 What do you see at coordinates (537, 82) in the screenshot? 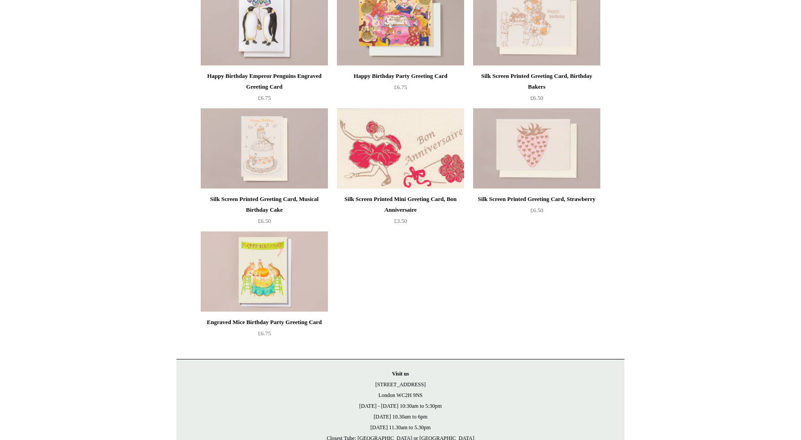
I see `div: Silk Screen Printed Greeting Card, Birthday Bakers` at bounding box center [537, 82].